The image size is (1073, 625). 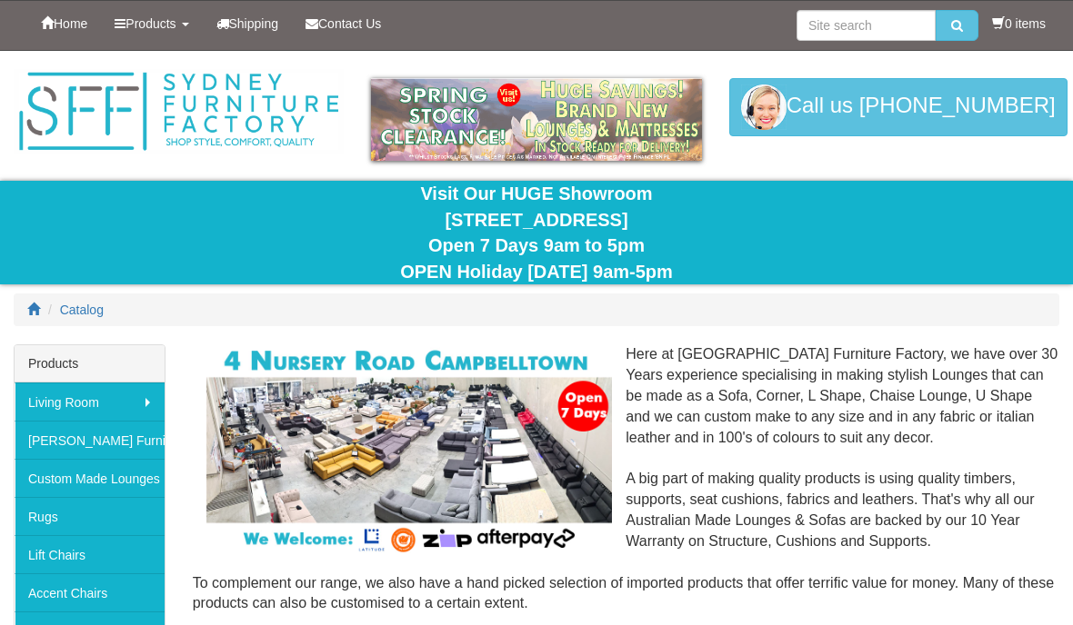 What do you see at coordinates (178, 112) in the screenshot?
I see `img: Sydney Furniture Factory` at bounding box center [178, 112].